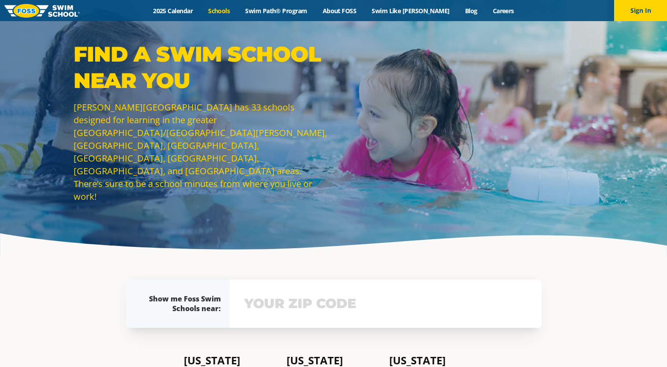 Image resolution: width=667 pixels, height=367 pixels. Describe the element at coordinates (201, 67) in the screenshot. I see `p: Find a Swim School Near You` at that location.